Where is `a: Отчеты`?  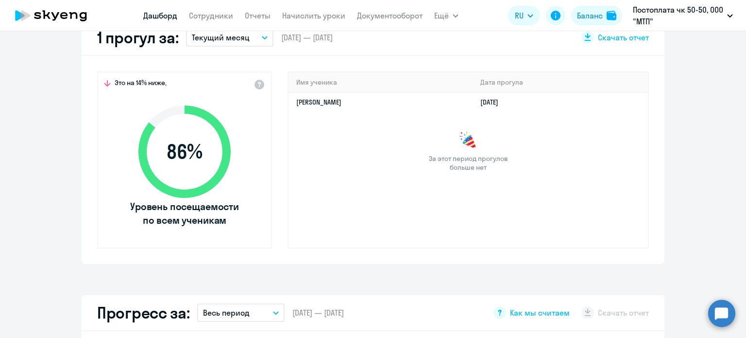 a: Отчеты is located at coordinates (257, 16).